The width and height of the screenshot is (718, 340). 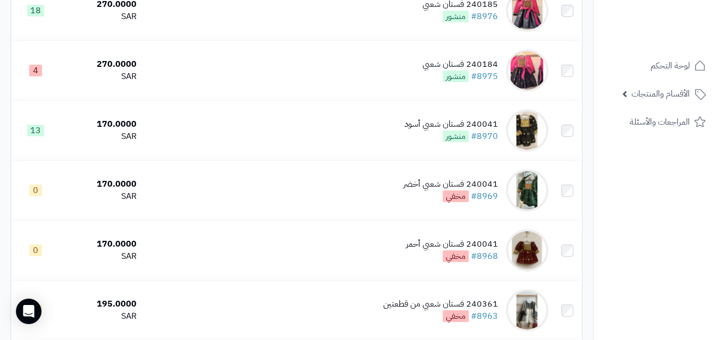 What do you see at coordinates (659, 122) in the screenshot?
I see `span: المراجعات والأسئلة` at bounding box center [659, 122].